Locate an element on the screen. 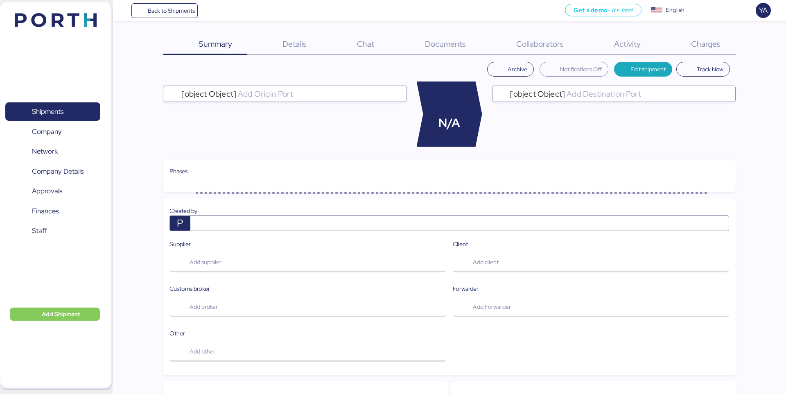 The width and height of the screenshot is (786, 394). a: Staff is located at coordinates (53, 231).